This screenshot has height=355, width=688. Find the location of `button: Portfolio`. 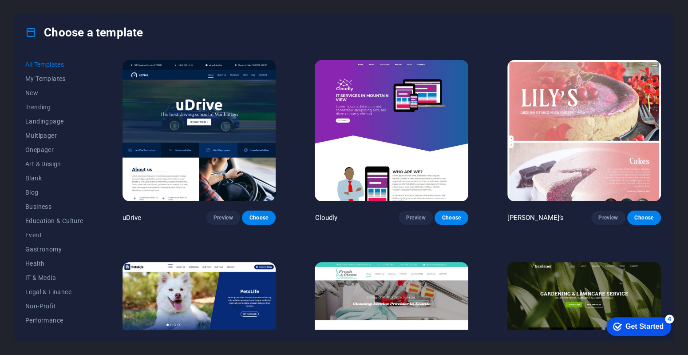

button: Portfolio is located at coordinates (54, 334).